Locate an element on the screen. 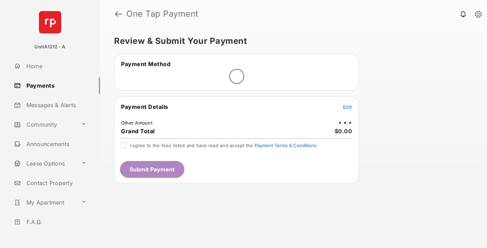 This screenshot has height=248, width=487. a: F.A.Q. is located at coordinates (56, 222).